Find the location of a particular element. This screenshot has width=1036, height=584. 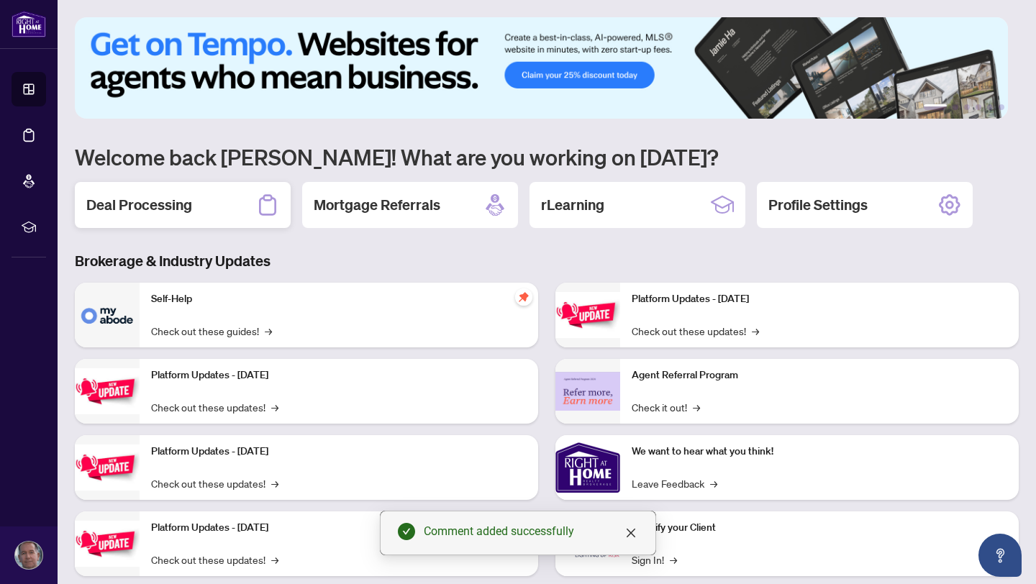

span: pushpin is located at coordinates (524, 297).